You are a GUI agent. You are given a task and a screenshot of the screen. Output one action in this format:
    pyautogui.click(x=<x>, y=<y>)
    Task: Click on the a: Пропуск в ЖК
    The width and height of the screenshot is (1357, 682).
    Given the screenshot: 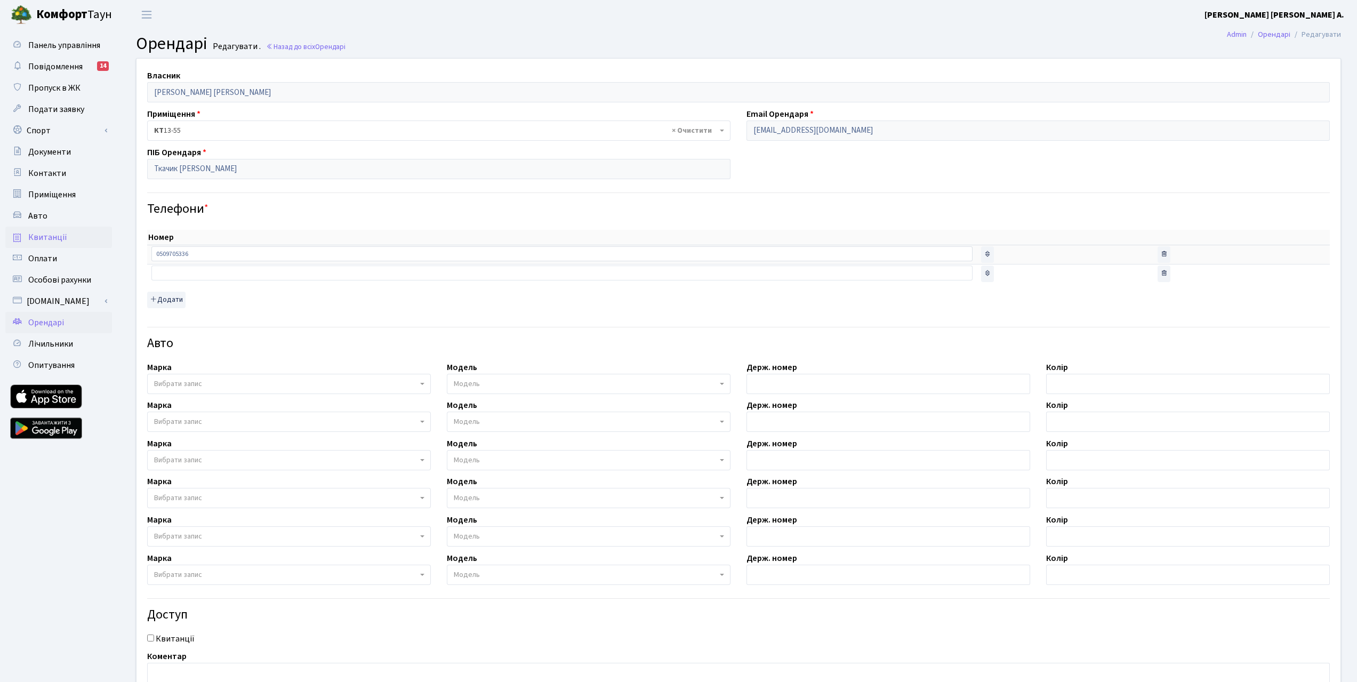 What is the action you would take?
    pyautogui.click(x=59, y=88)
    